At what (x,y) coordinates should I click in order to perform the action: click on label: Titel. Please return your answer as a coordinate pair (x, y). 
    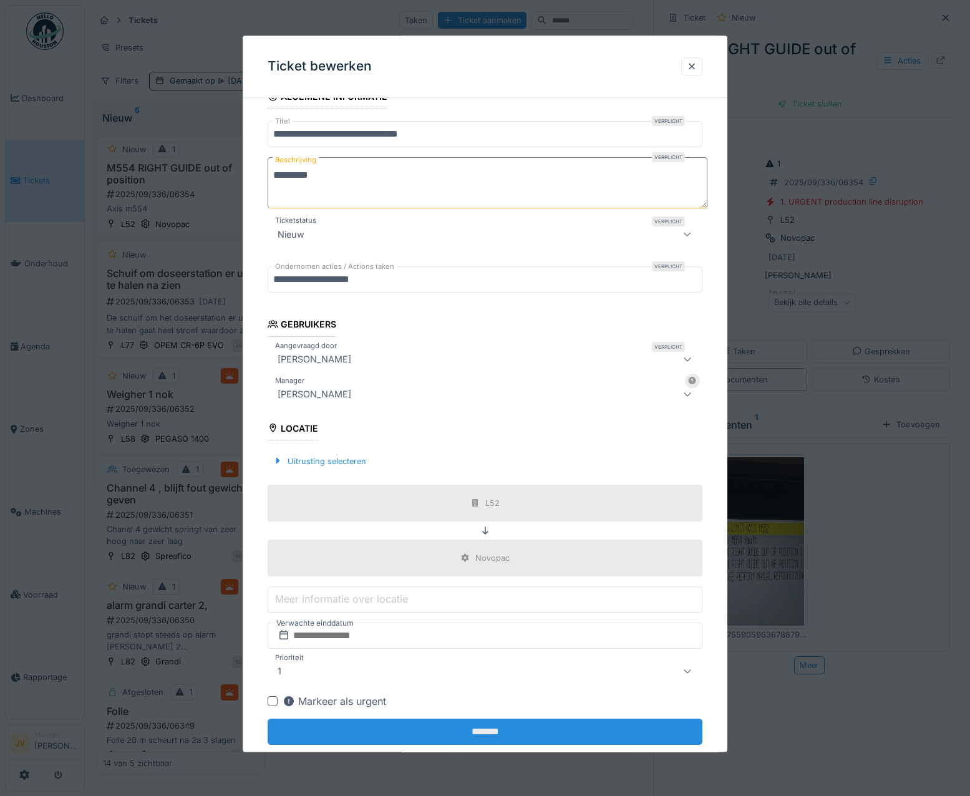
    Looking at the image, I should click on (283, 122).